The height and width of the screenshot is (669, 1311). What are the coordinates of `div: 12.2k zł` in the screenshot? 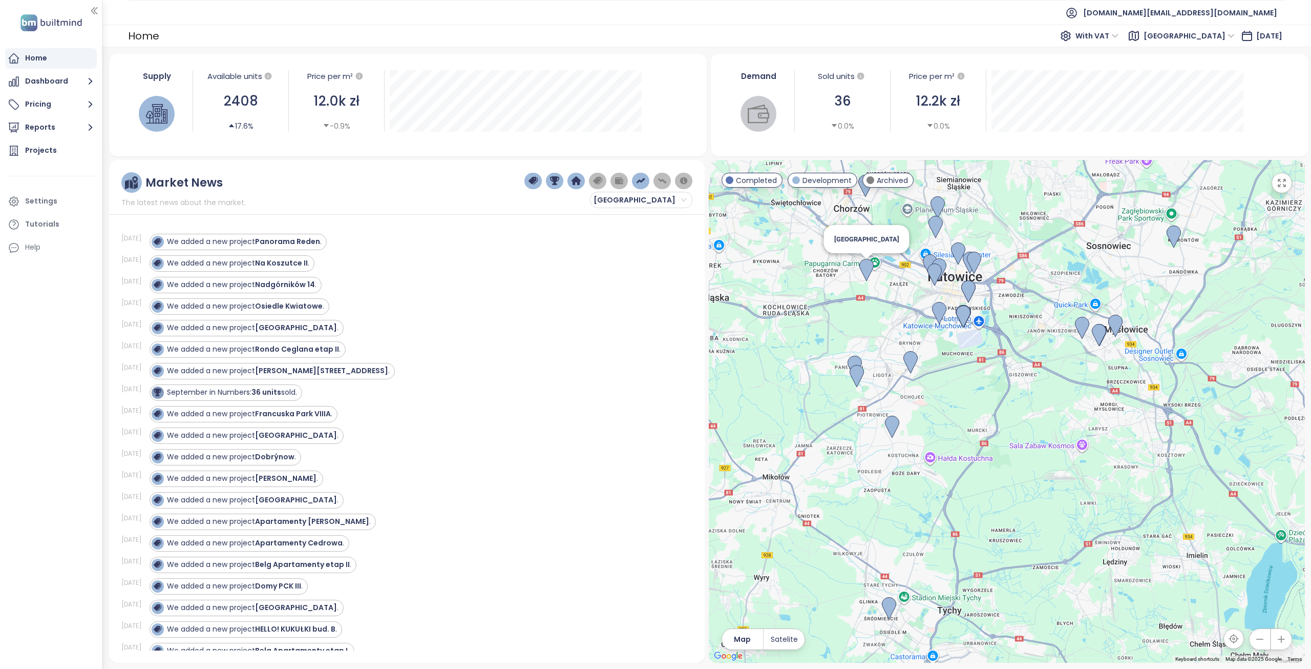 It's located at (939, 101).